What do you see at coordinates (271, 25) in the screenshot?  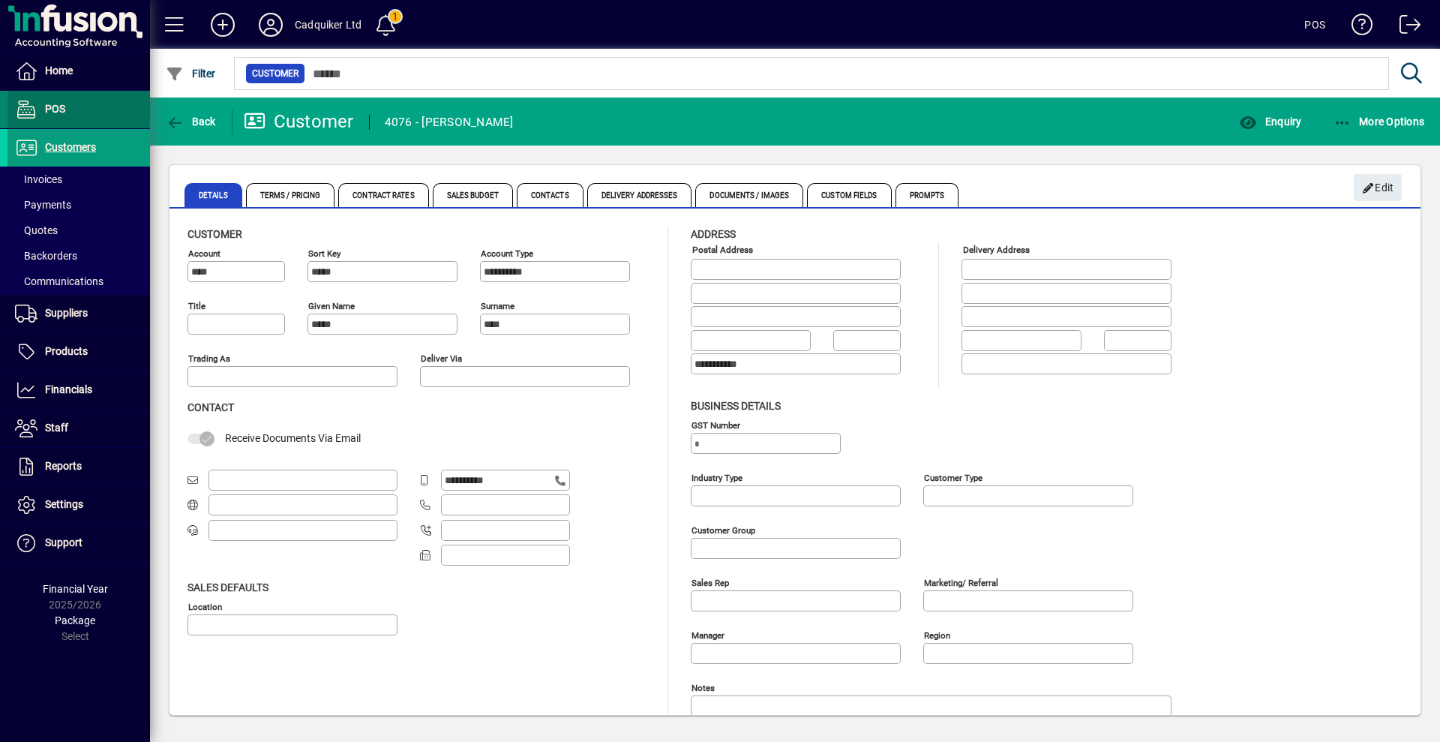 I see `button: Profile` at bounding box center [271, 25].